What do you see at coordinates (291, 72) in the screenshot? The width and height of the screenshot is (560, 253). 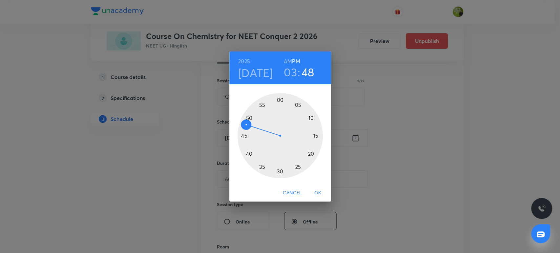 I see `button: 03` at bounding box center [291, 72].